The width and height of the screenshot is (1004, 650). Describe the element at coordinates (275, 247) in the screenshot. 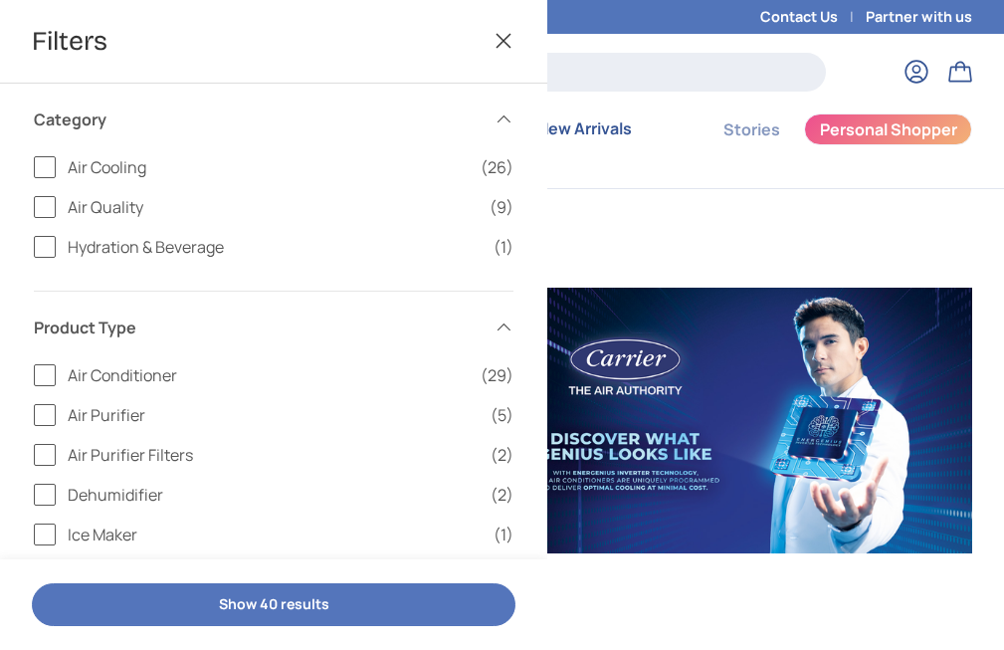

I see `span: Hydration & Beverage` at that location.